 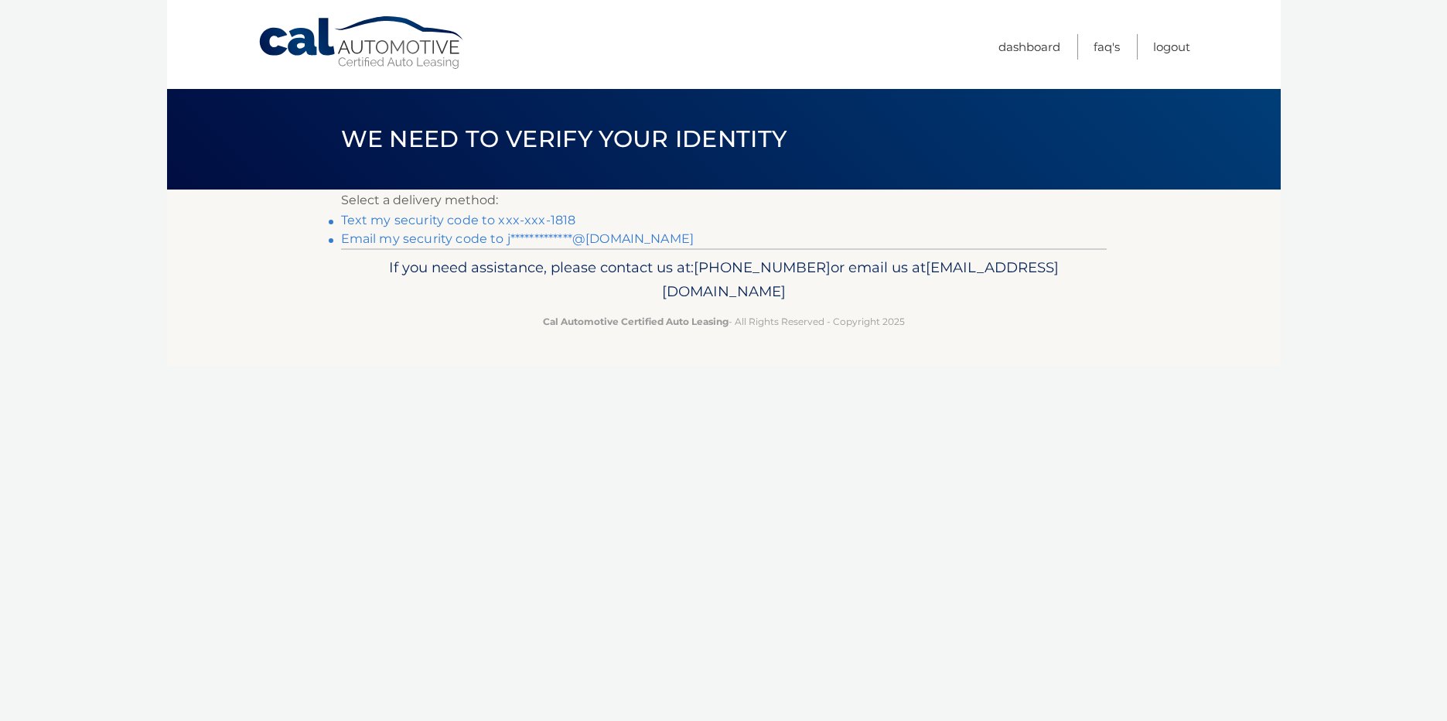 What do you see at coordinates (636, 321) in the screenshot?
I see `strong: Cal Automotive Certified Auto Leasing` at bounding box center [636, 321].